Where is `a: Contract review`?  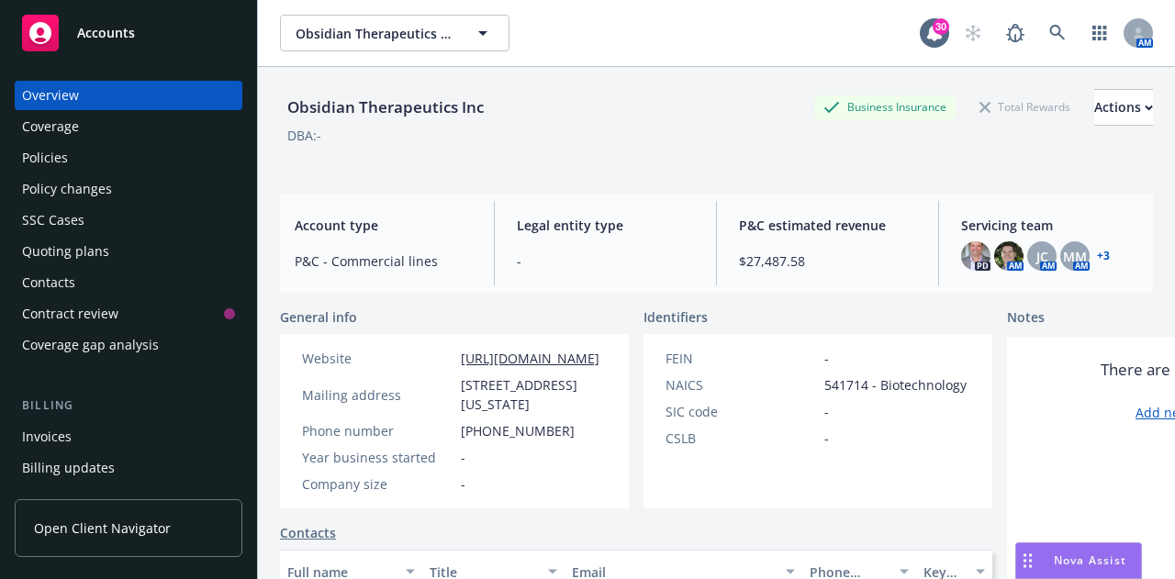 a: Contract review is located at coordinates (128, 314).